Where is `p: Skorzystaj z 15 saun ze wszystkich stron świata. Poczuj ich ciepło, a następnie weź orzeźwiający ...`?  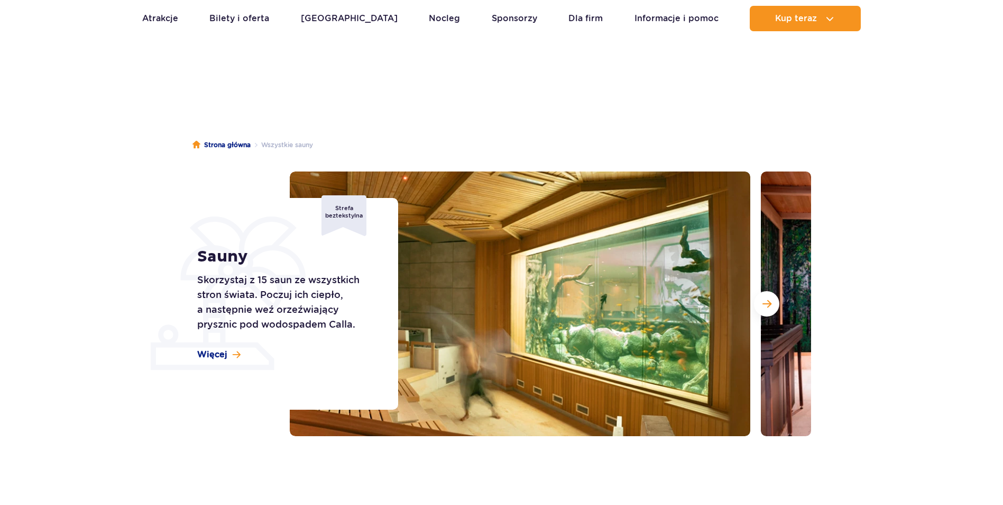
p: Skorzystaj z 15 saun ze wszystkich stron świata. Poczuj ich ciepło, a następnie weź orzeźwiający ... is located at coordinates (286, 302).